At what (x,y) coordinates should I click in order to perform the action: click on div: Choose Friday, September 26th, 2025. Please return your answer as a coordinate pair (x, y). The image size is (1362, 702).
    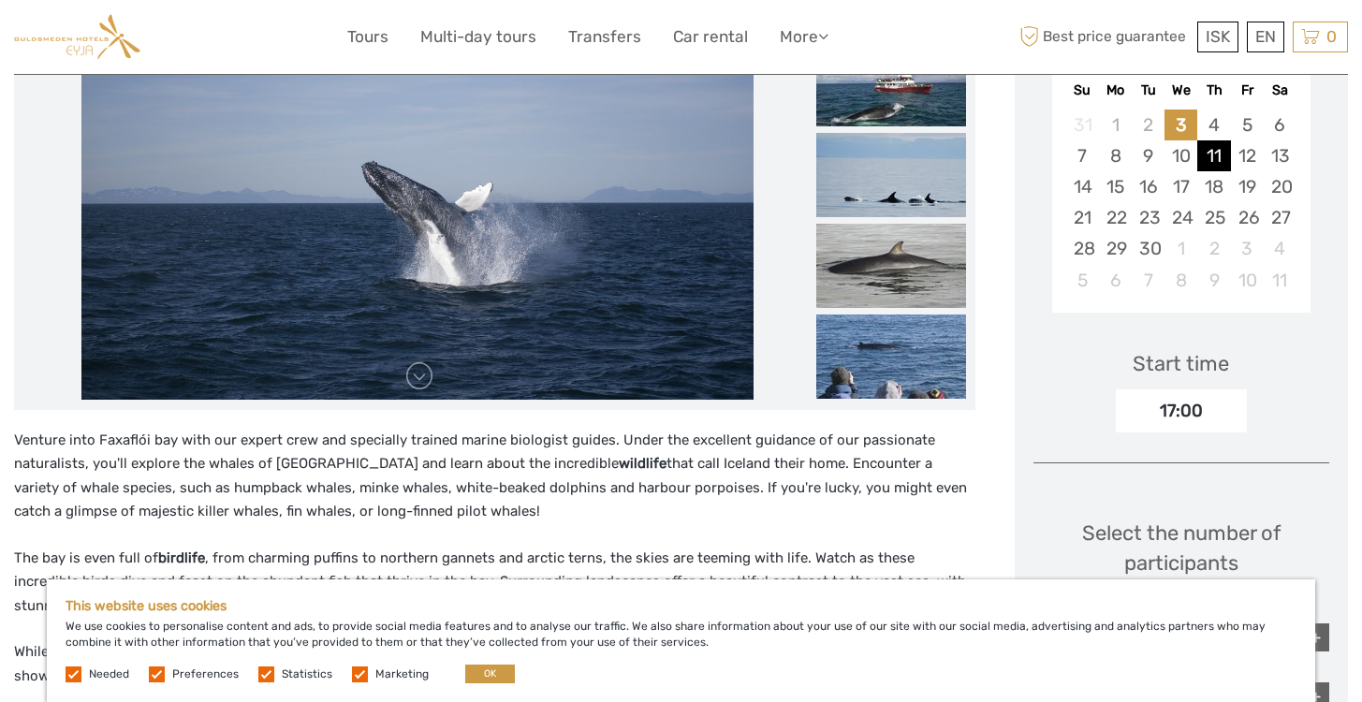
    Looking at the image, I should click on (1247, 217).